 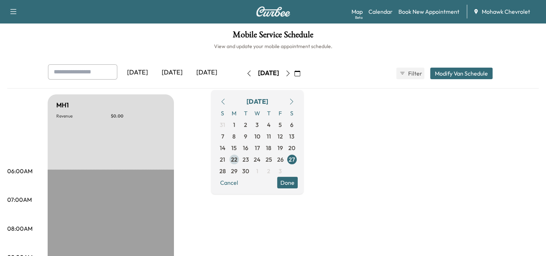 I want to click on div: Beta, so click(x=359, y=17).